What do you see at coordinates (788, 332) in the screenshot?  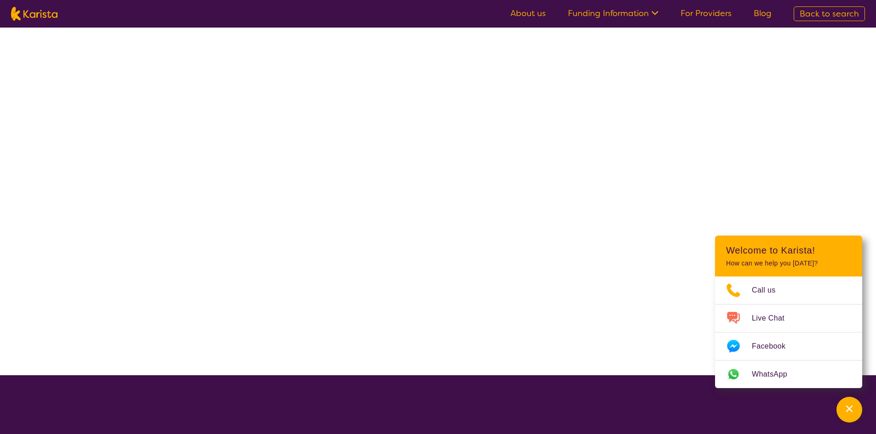 I see `ul: Choose channel` at bounding box center [788, 332].